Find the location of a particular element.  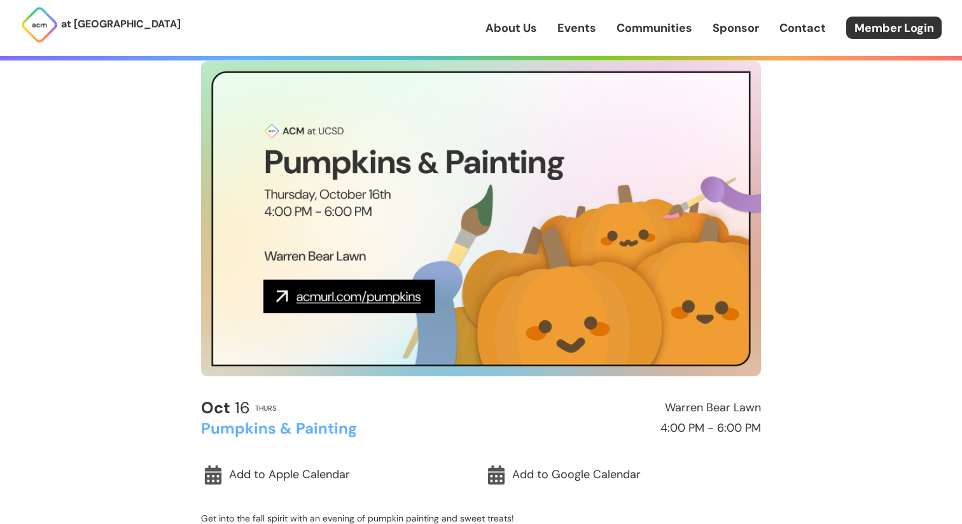

a: Add to Apple Calendar is located at coordinates (339, 475).